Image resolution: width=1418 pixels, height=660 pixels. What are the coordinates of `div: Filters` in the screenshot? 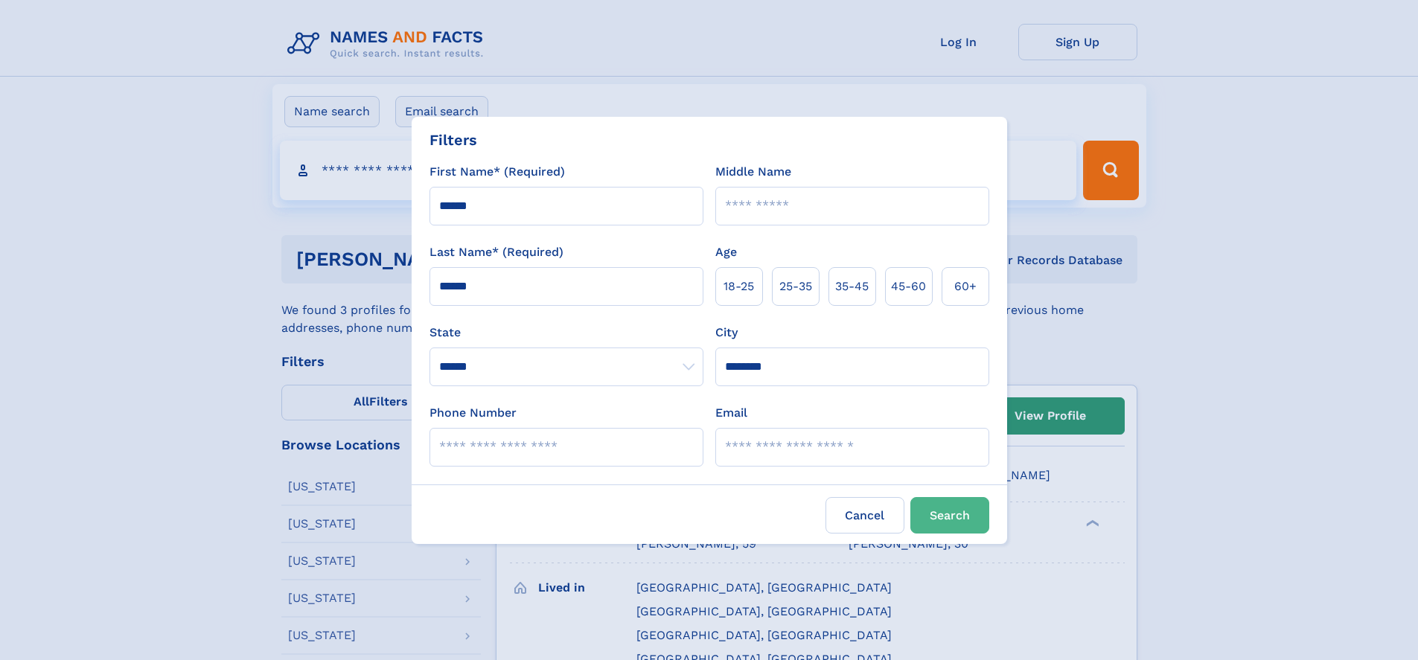 It's located at (453, 140).